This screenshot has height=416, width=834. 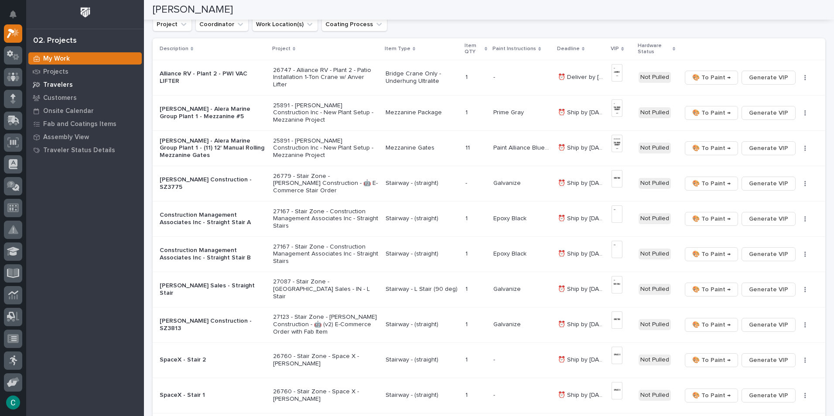 I want to click on p: Description, so click(x=174, y=49).